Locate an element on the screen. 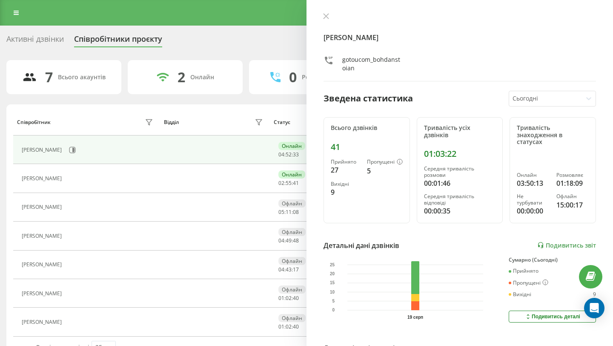 This screenshot has width=613, height=346. text: 20 is located at coordinates (333, 273).